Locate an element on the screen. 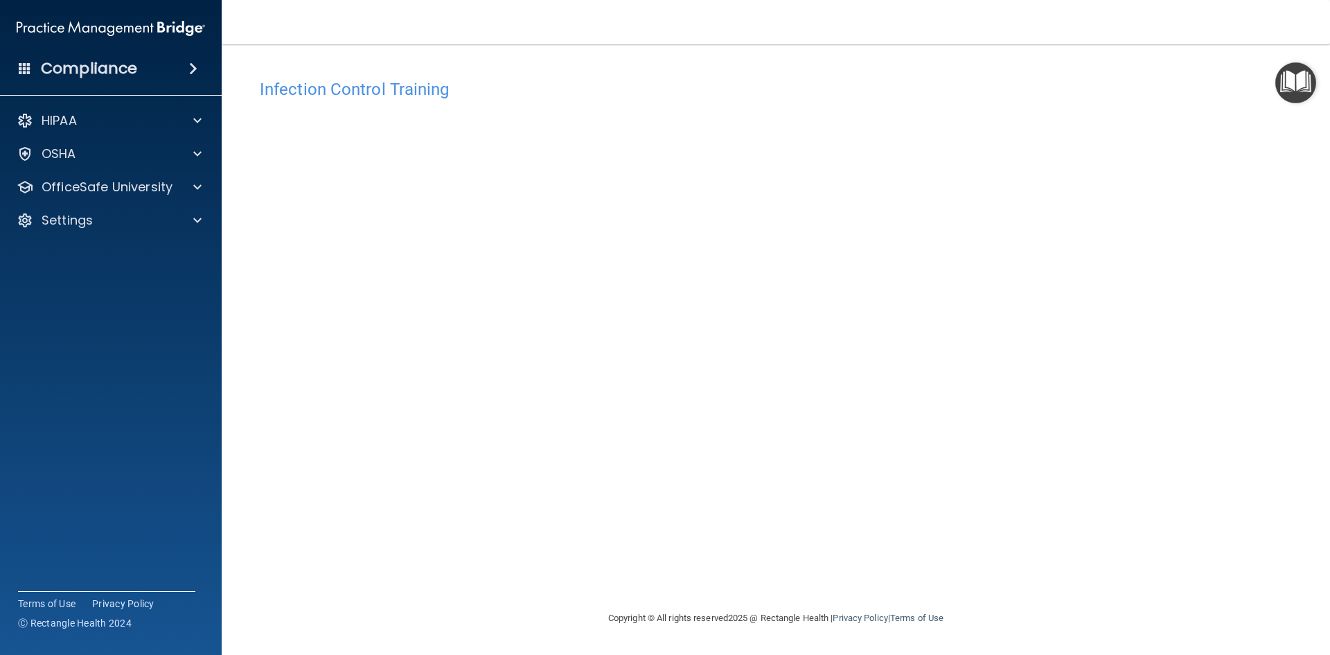 This screenshot has width=1330, height=655. h4: Infection Control Training is located at coordinates (776, 89).